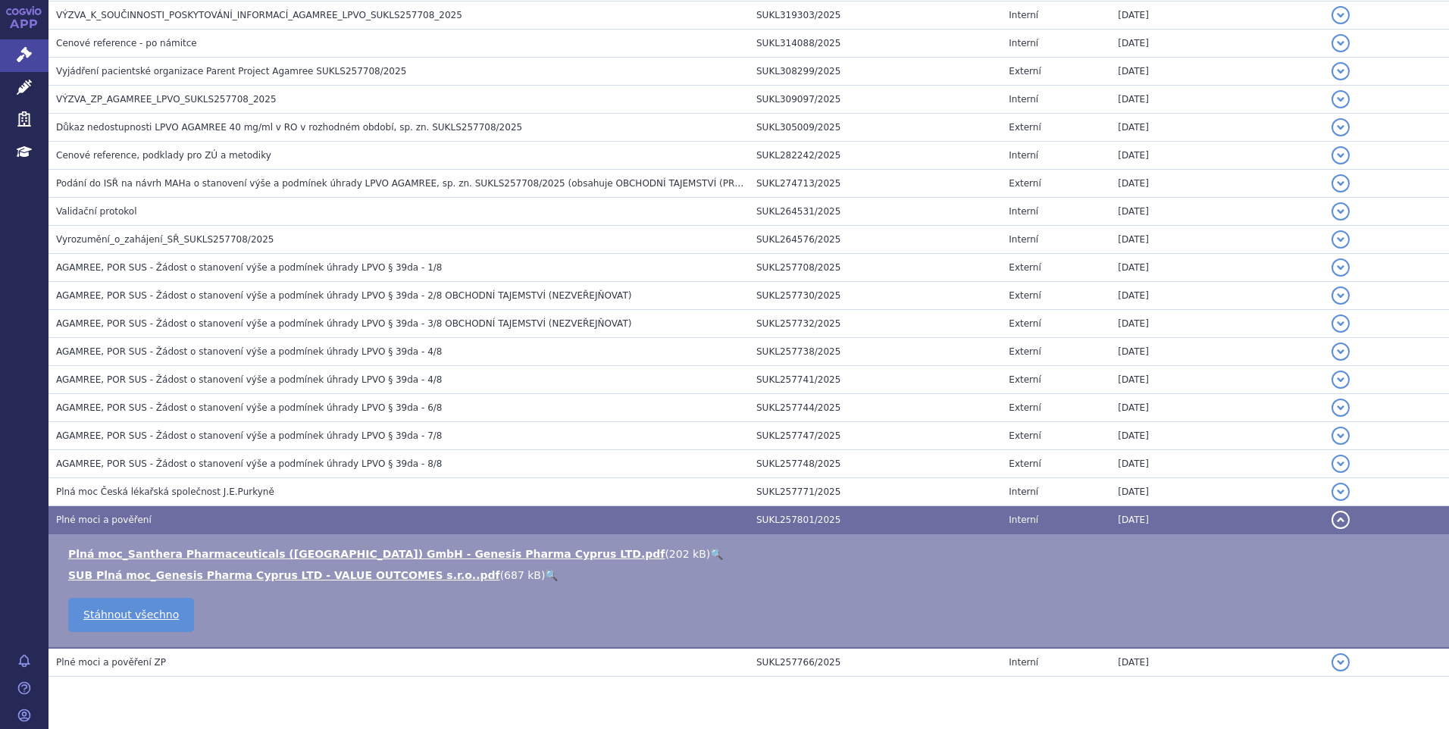  What do you see at coordinates (874, 127) in the screenshot?
I see `td: SUKL305009/2025` at bounding box center [874, 127].